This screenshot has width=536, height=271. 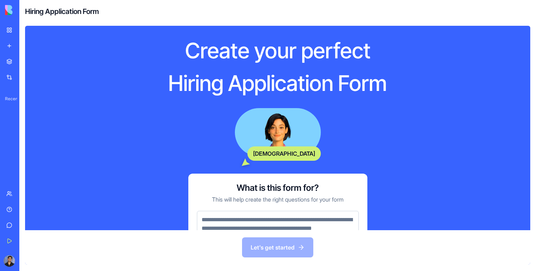 What do you see at coordinates (278, 83) in the screenshot?
I see `h1: Hiring Application Form` at bounding box center [278, 83].